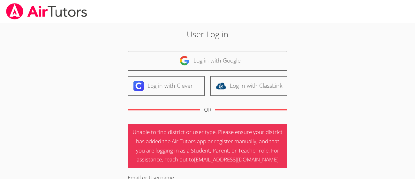 The width and height of the screenshot is (415, 179). What do you see at coordinates (47, 11) in the screenshot?
I see `img: airtutors_banner-c4298cdbf04f3fff15de1276eac7730deb9818008684d7c2e4769d2f7ddbe033.png` at bounding box center [47, 11].